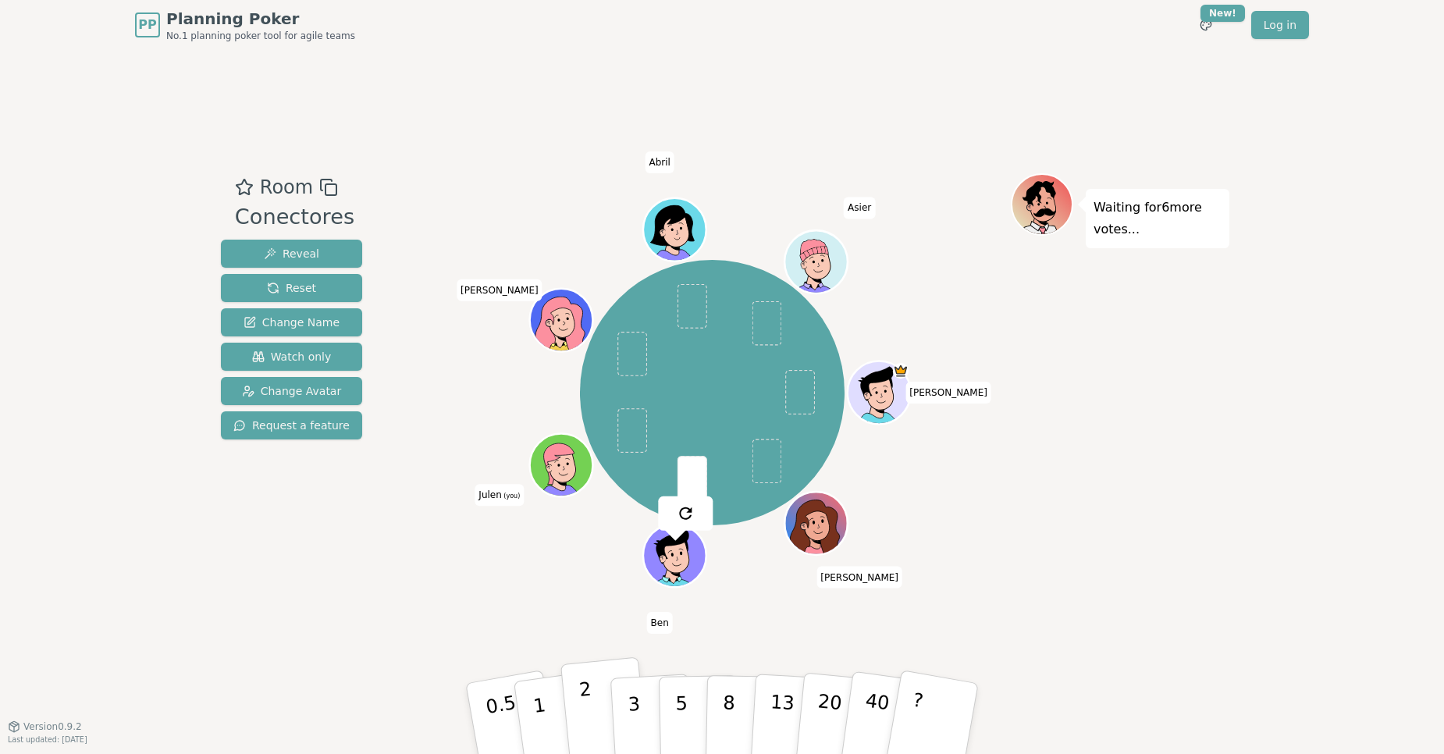 This screenshot has height=754, width=1444. What do you see at coordinates (291, 391) in the screenshot?
I see `button: Change Avatar` at bounding box center [291, 391].